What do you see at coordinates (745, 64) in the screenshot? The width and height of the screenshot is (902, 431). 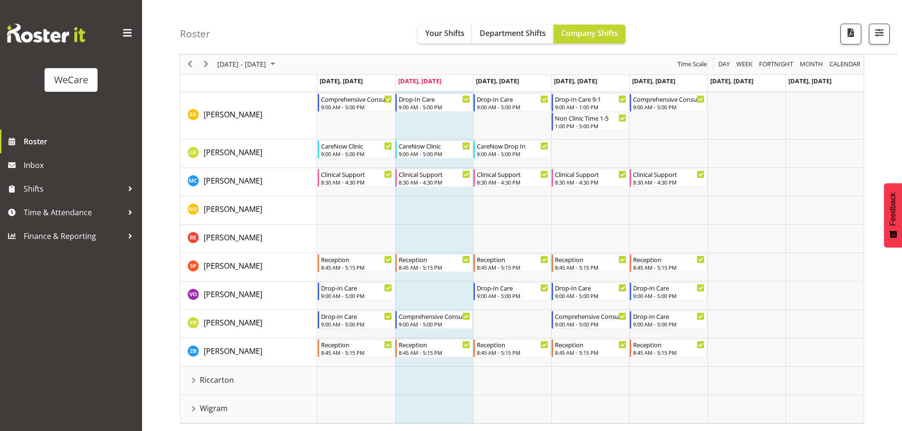 I see `span: Week` at bounding box center [745, 64].